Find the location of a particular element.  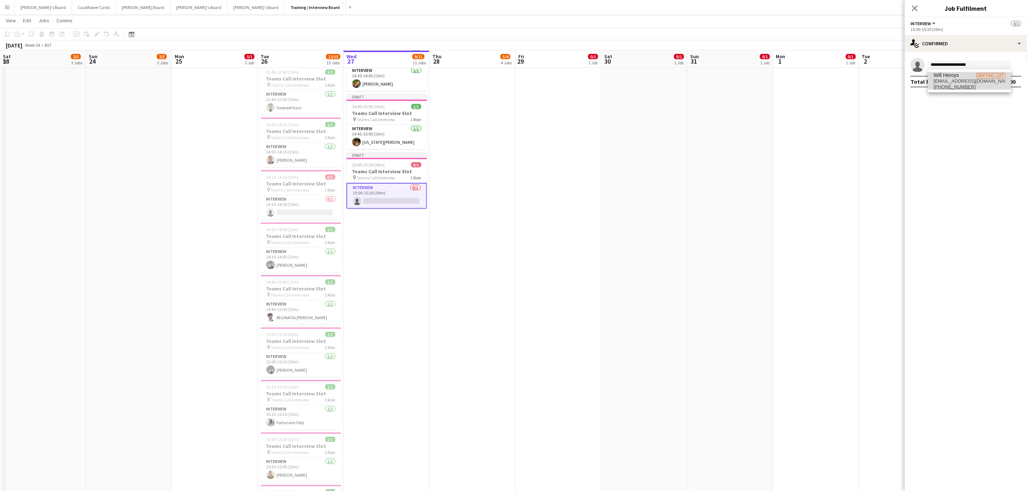

span: 26 is located at coordinates (264, 61).